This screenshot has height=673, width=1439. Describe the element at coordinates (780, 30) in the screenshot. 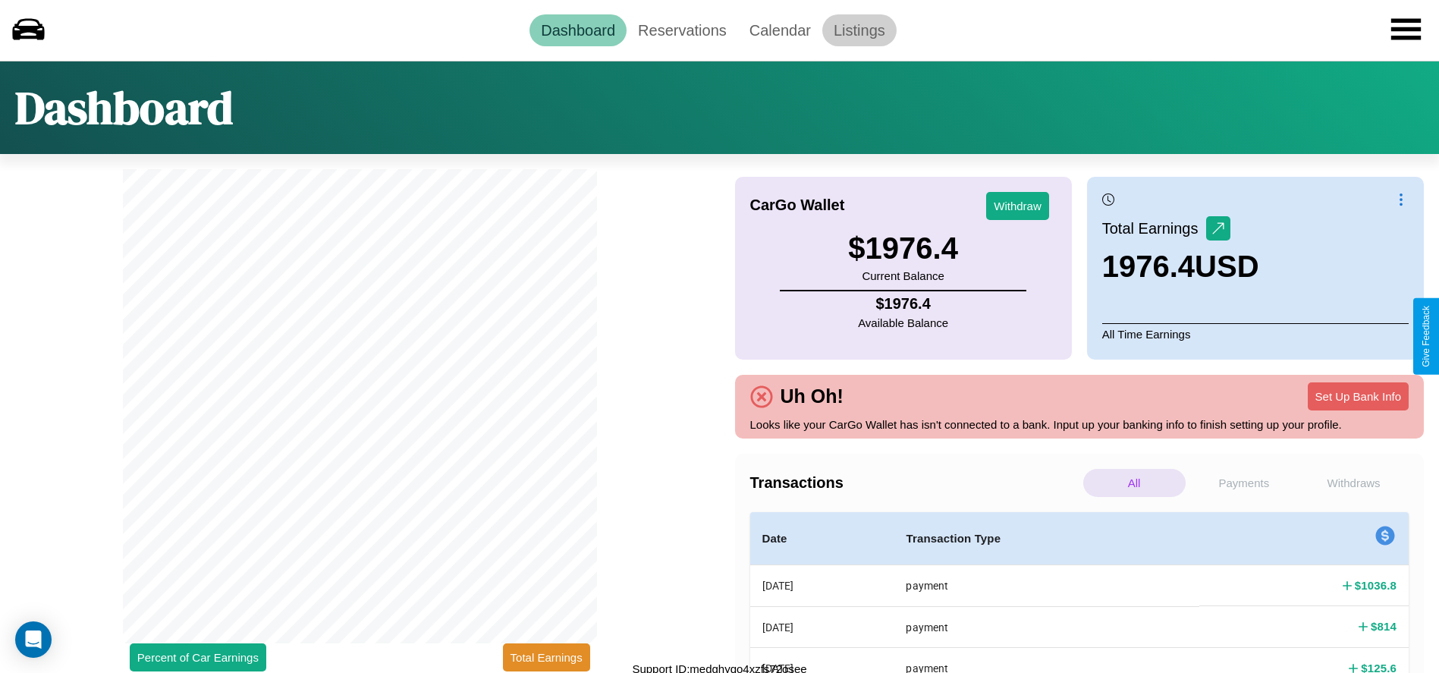

I see `a: Calendar` at that location.